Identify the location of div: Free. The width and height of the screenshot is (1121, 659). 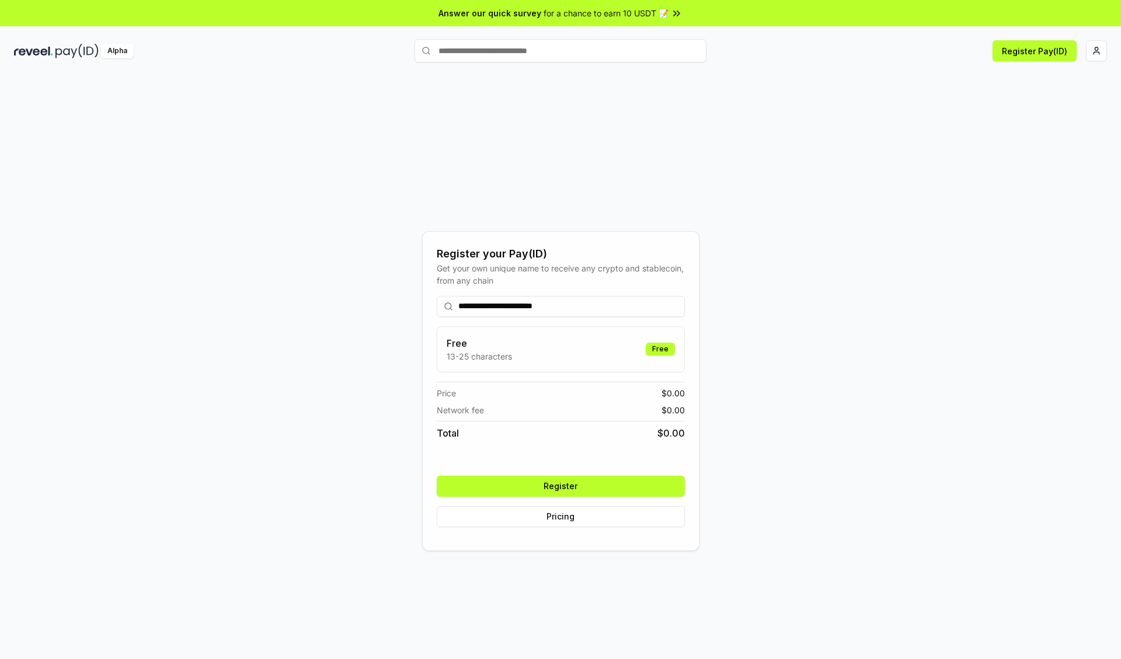
(660, 349).